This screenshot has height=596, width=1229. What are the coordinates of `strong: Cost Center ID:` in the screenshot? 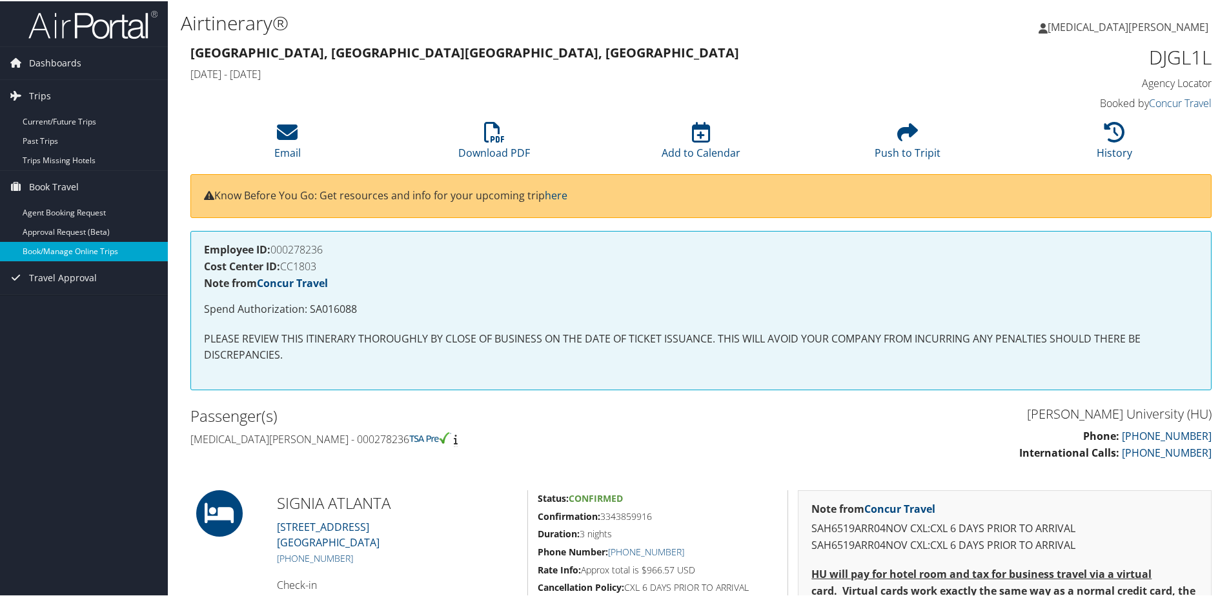 It's located at (242, 265).